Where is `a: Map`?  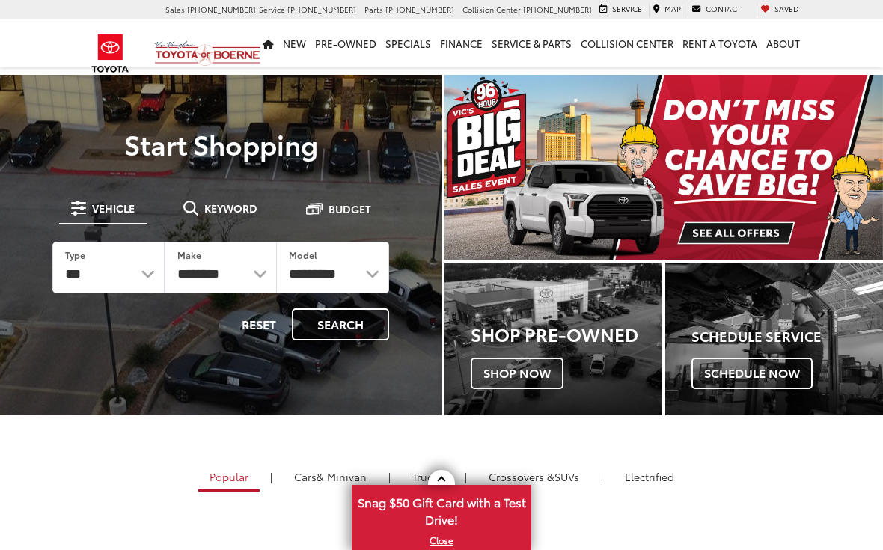 a: Map is located at coordinates (667, 10).